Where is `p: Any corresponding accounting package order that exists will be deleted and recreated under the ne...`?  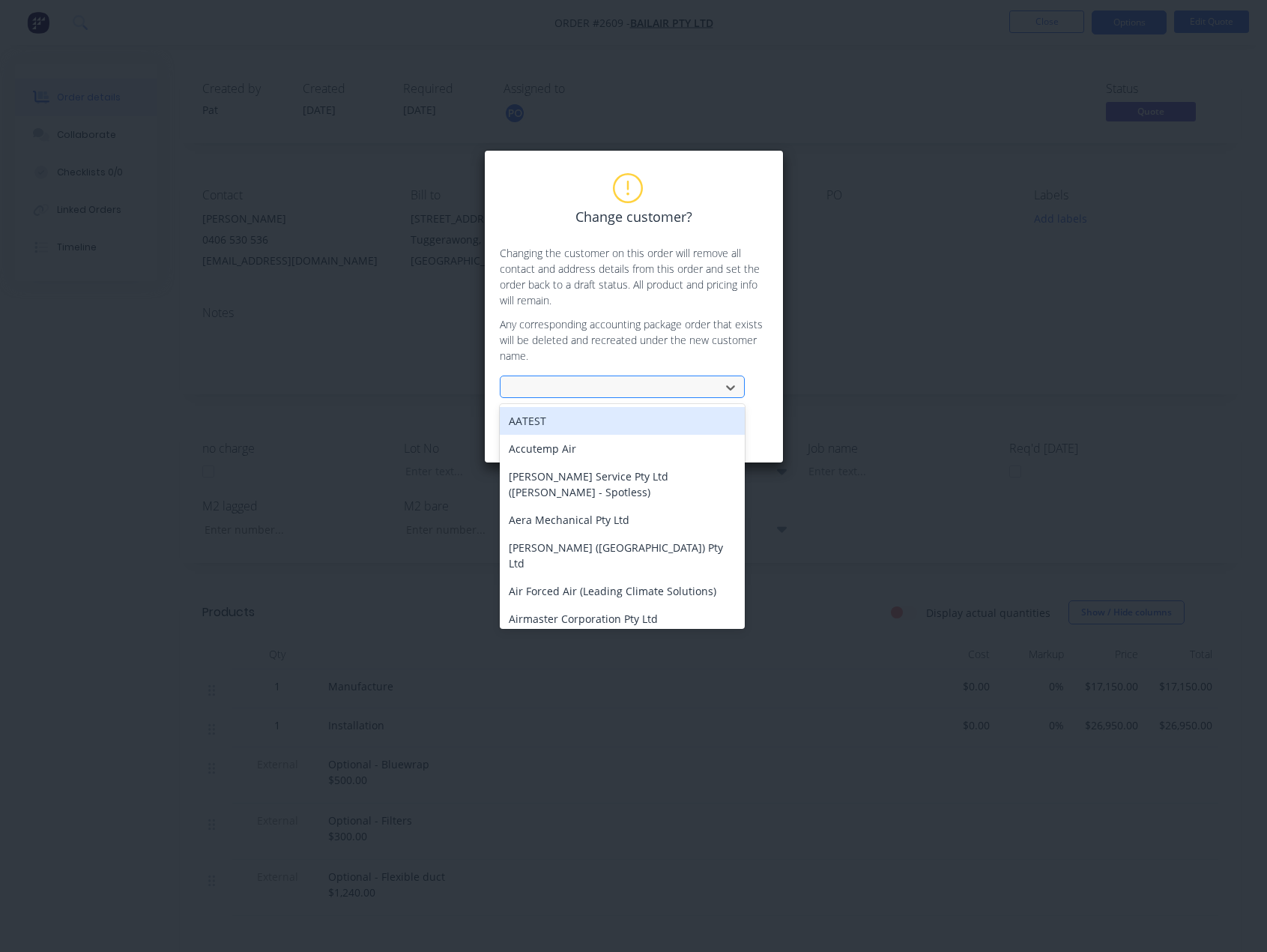
p: Any corresponding accounting package order that exists will be deleted and recreated under the ne... is located at coordinates (634, 340).